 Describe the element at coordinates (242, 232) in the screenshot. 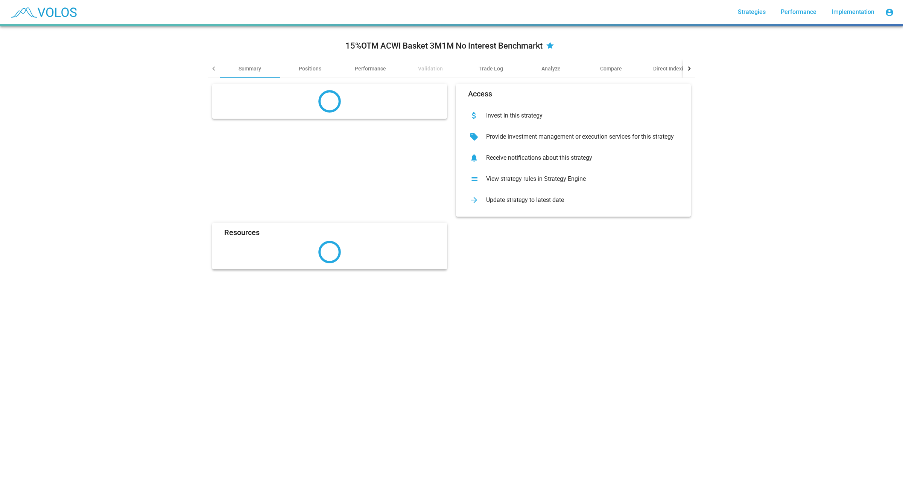

I see `mat-card-title: Resources` at that location.